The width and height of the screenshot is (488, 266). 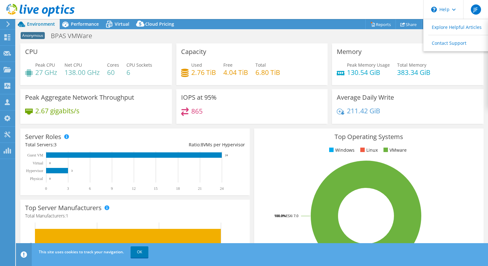 I want to click on h1: BPAS VMWare, so click(x=75, y=36).